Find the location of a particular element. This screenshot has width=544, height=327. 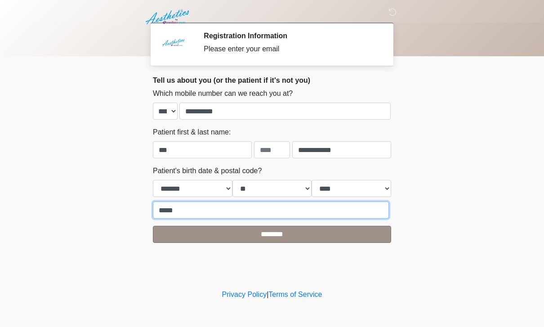

div: Please enter your email is located at coordinates (290, 49).